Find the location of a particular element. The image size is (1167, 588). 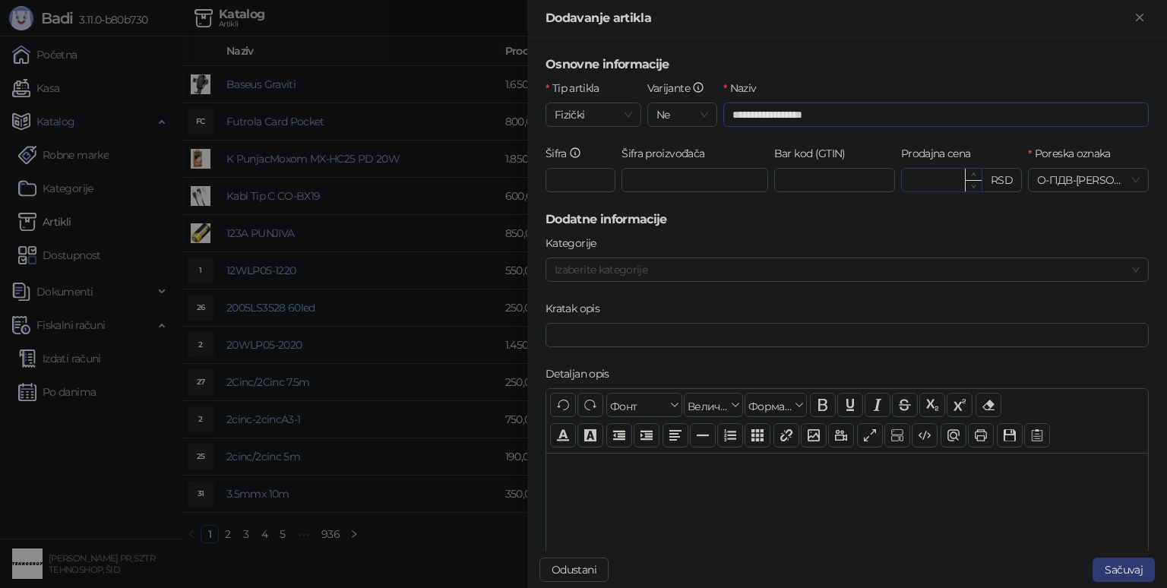

button: Прикажи блокове is located at coordinates (897, 435).